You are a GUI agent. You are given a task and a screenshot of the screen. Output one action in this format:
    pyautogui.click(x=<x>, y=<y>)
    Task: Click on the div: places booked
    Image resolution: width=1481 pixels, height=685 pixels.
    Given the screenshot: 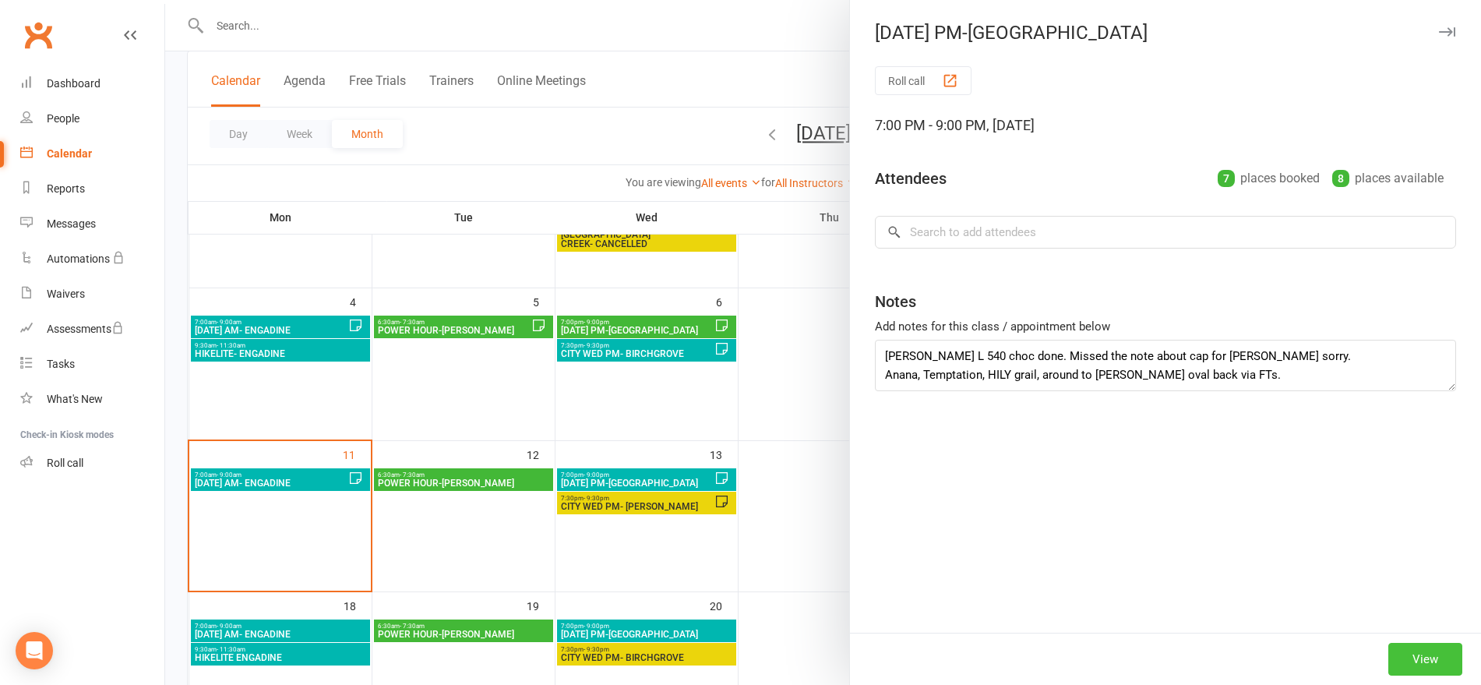 What is the action you would take?
    pyautogui.click(x=1269, y=178)
    